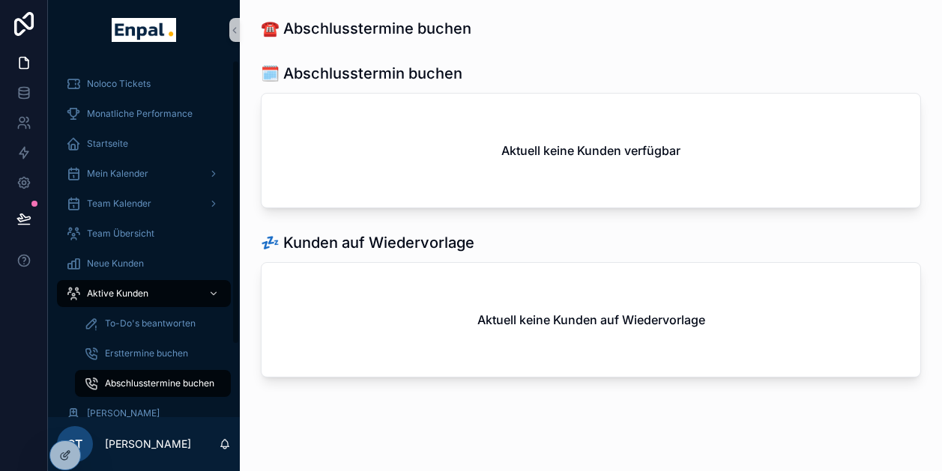 Image resolution: width=942 pixels, height=471 pixels. I want to click on span: Abschlusstermine buchen, so click(160, 384).